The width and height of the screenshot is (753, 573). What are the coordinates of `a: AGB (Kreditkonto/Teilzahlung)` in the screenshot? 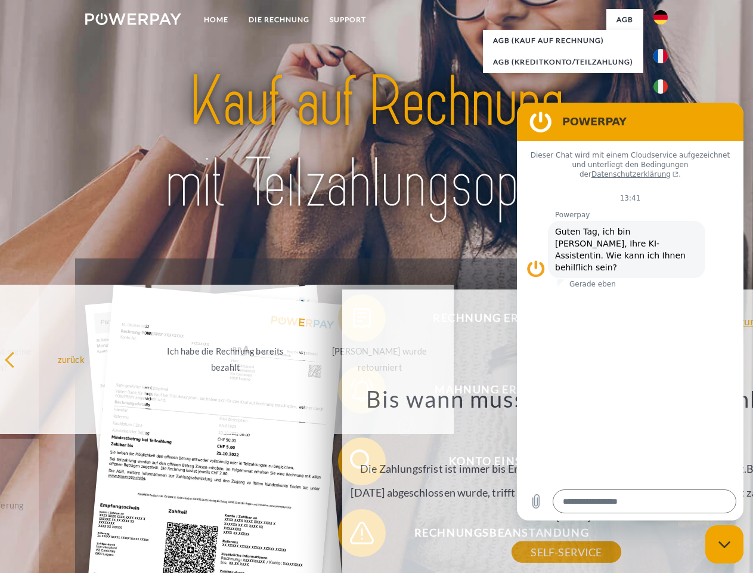 It's located at (563, 62).